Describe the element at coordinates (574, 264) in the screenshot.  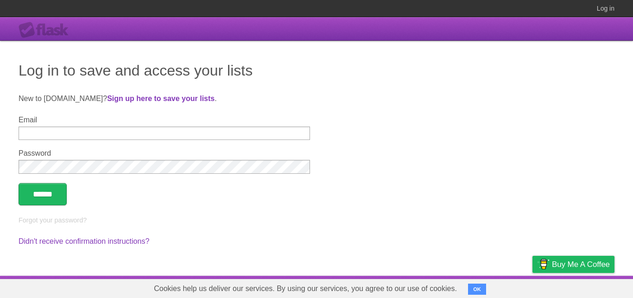
I see `a: Buy me a coffee` at that location.